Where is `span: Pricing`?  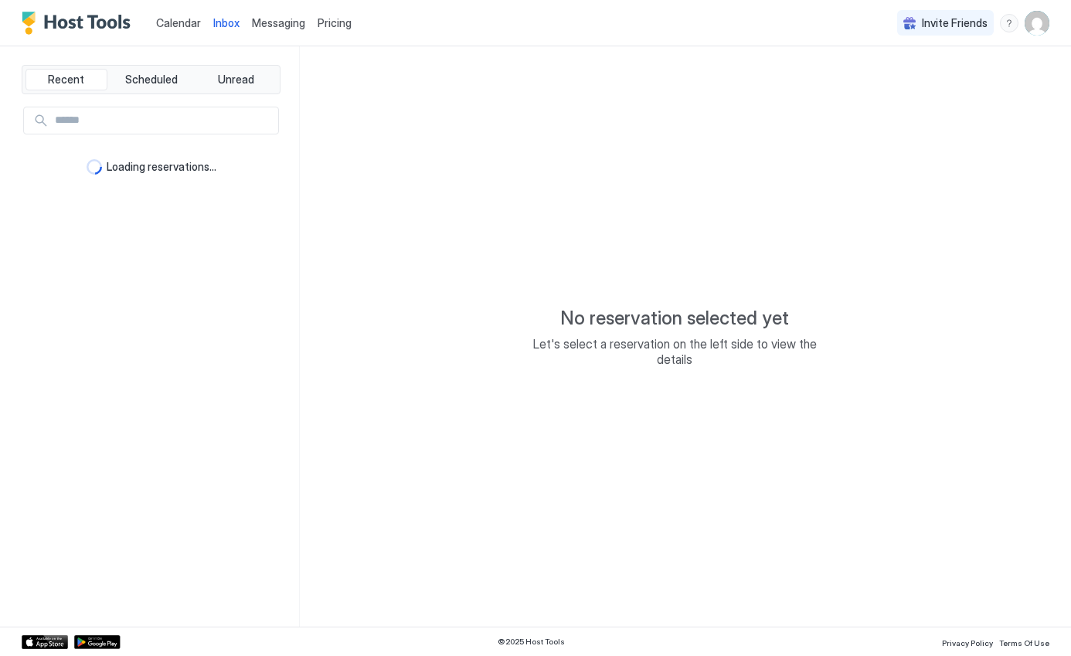 span: Pricing is located at coordinates (334, 23).